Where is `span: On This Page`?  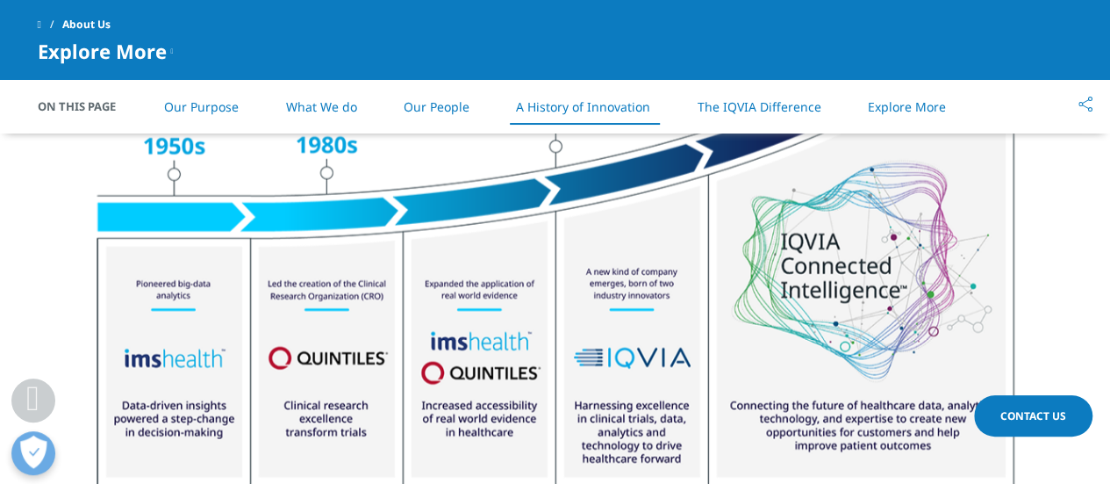 span: On This Page is located at coordinates (86, 106).